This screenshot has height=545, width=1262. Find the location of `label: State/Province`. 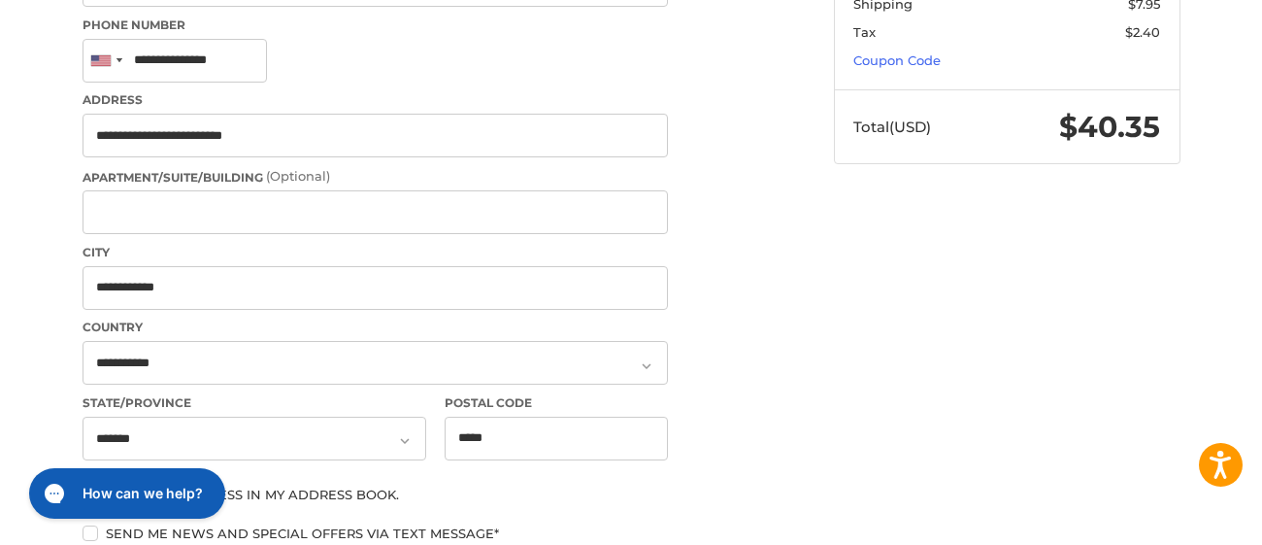

label: State/Province is located at coordinates (254, 403).